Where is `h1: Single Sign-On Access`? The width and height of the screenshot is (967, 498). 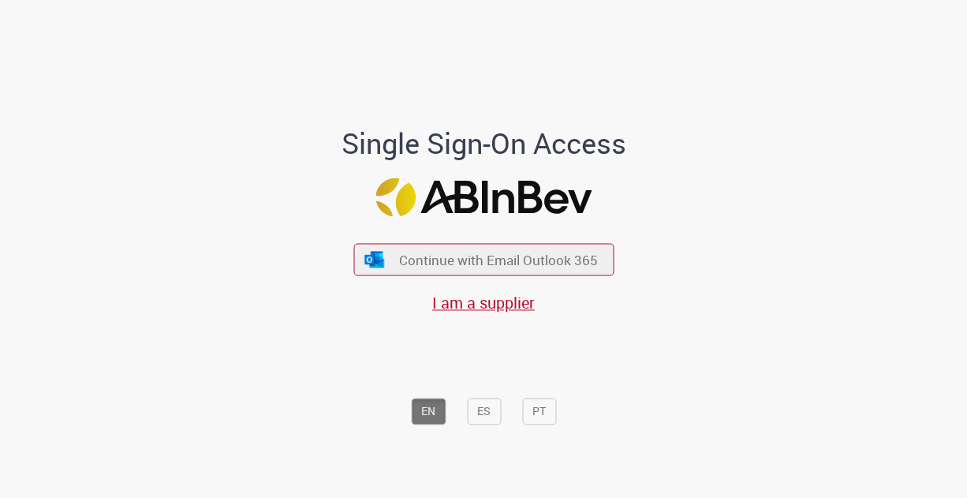
h1: Single Sign-On Access is located at coordinates (484, 144).